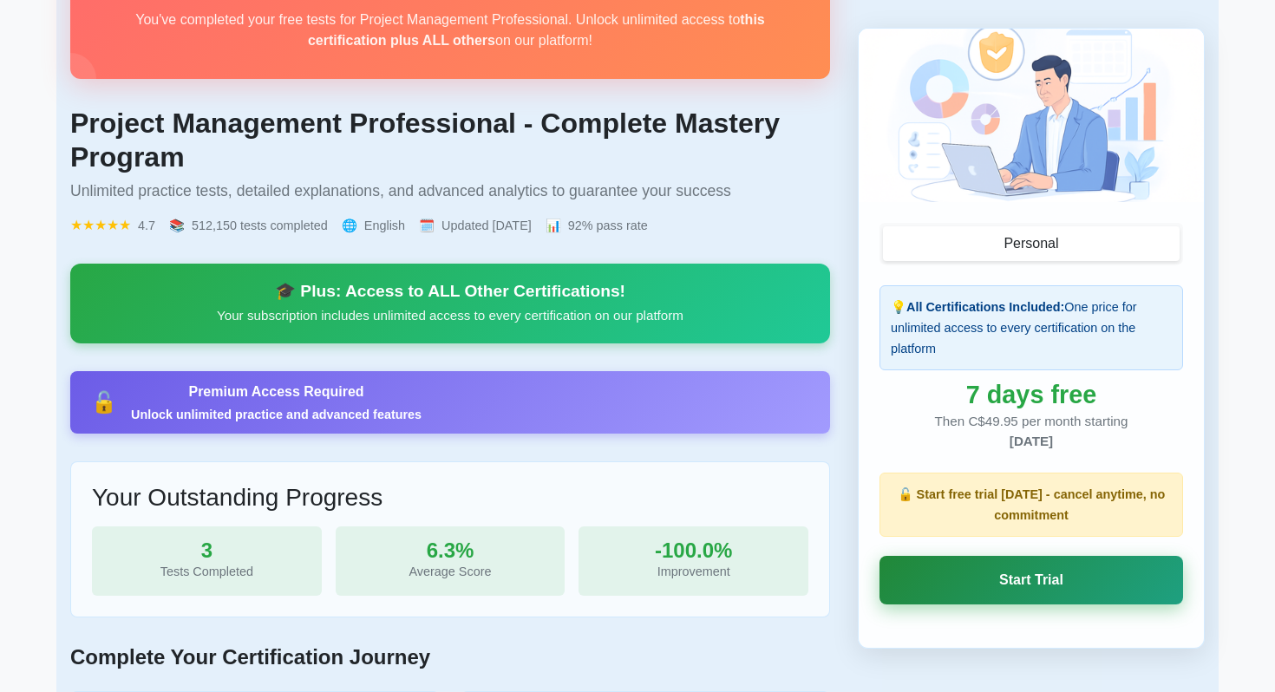 The width and height of the screenshot is (1275, 692). What do you see at coordinates (1031, 580) in the screenshot?
I see `a: Start Trial` at bounding box center [1031, 580].